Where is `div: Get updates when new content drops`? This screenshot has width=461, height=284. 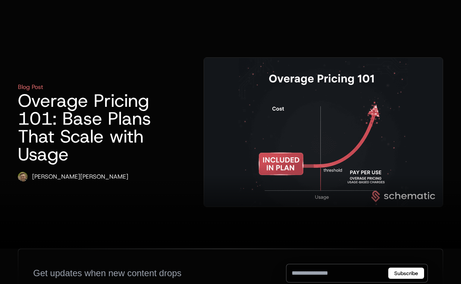 div: Get updates when new content drops is located at coordinates (107, 274).